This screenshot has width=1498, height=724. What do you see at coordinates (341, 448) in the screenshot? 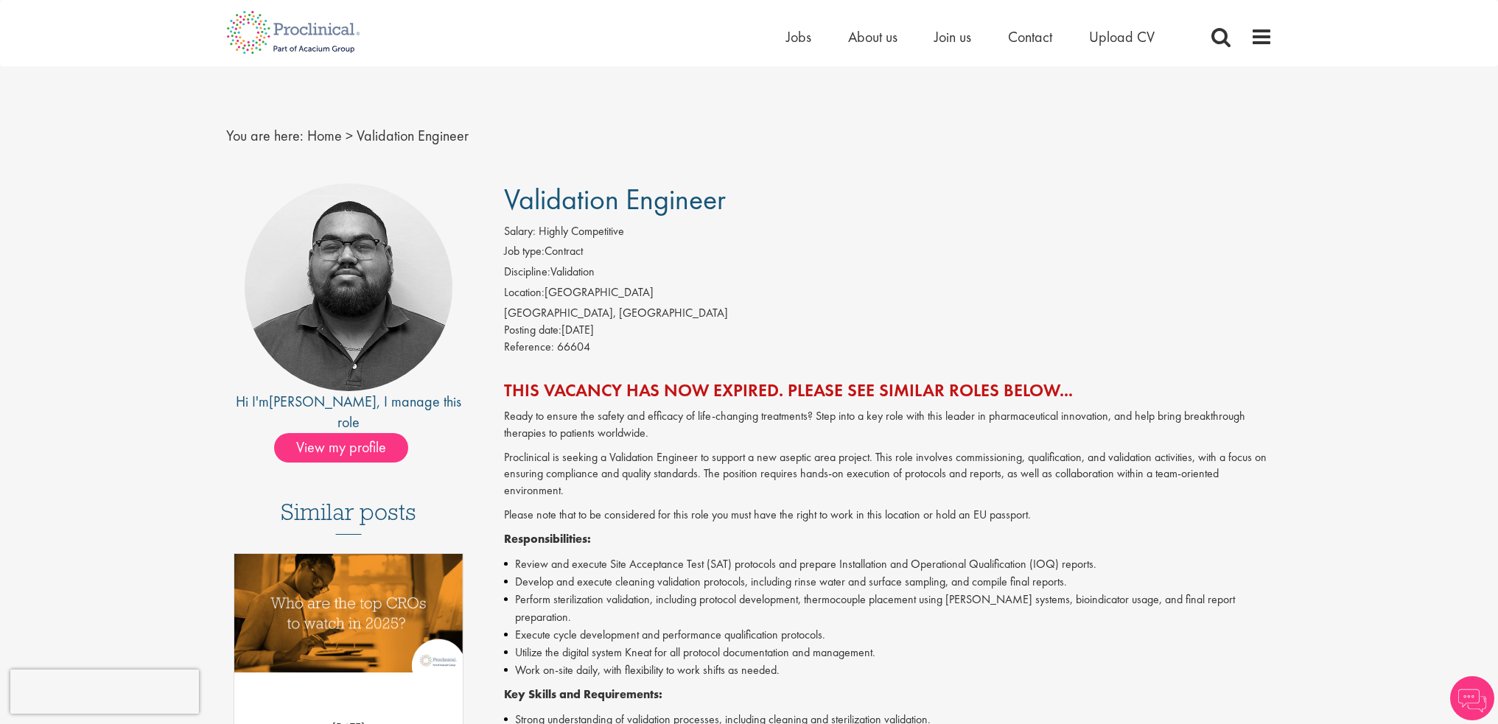
I see `span: View my profile` at bounding box center [341, 448].